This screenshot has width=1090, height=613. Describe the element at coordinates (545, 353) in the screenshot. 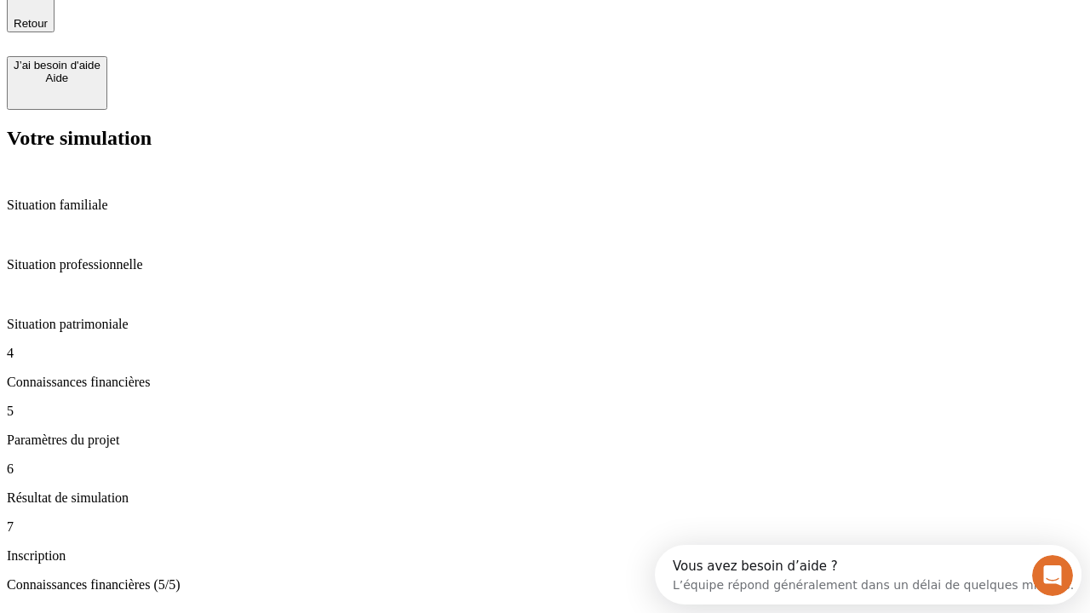

I see `p: 4` at that location.